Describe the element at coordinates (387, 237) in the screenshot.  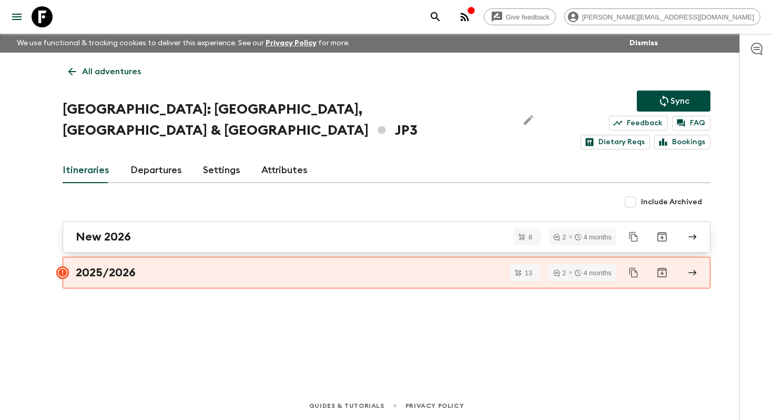
I see `a: New 2026` at that location.